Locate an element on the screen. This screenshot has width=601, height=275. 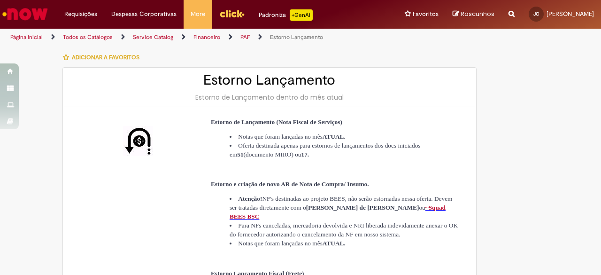
span: Adicionar a Favoritos is located at coordinates (106, 57).